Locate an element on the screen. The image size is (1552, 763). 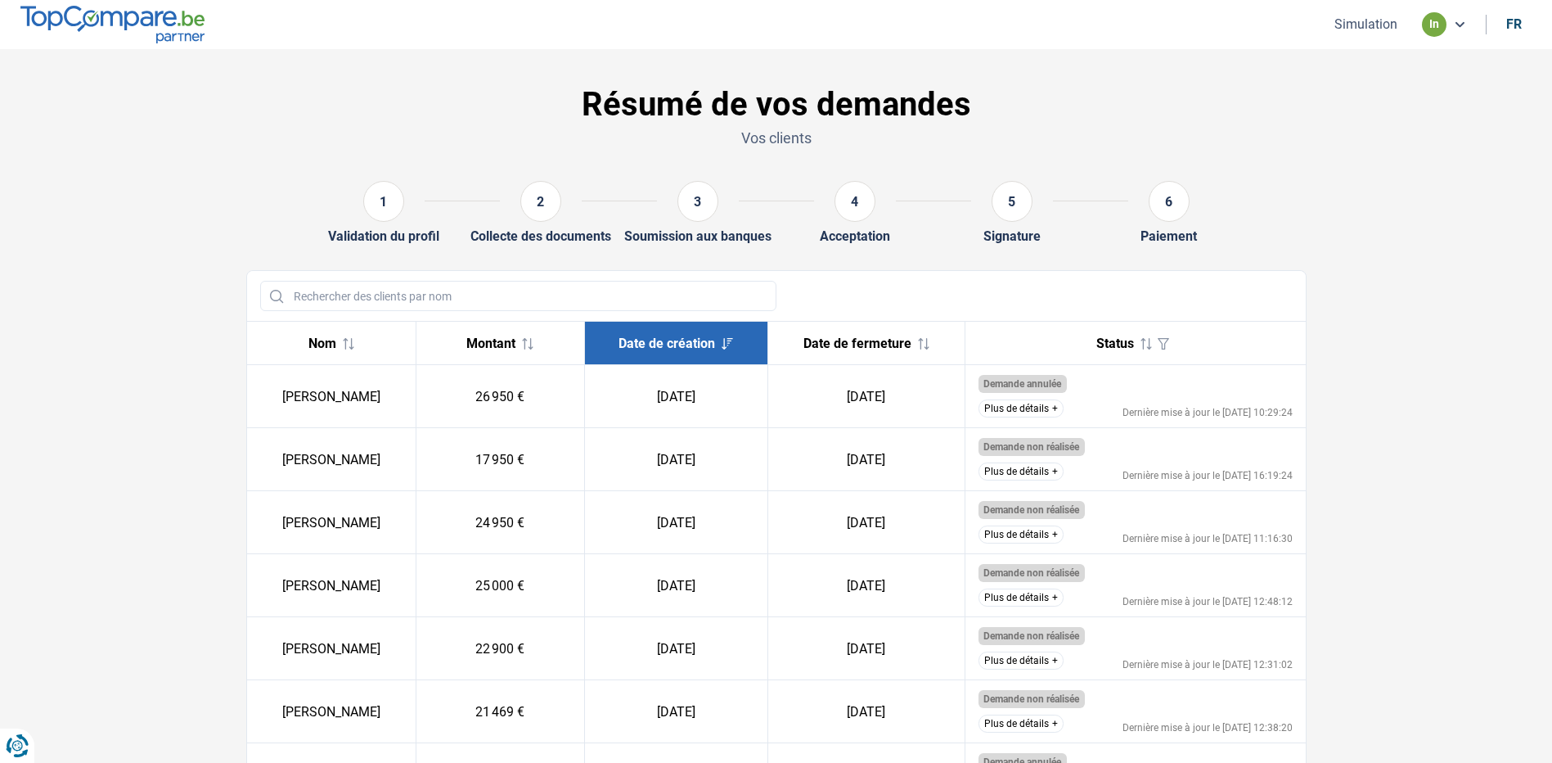
input: Rechercher des clients par nom is located at coordinates (518, 295).